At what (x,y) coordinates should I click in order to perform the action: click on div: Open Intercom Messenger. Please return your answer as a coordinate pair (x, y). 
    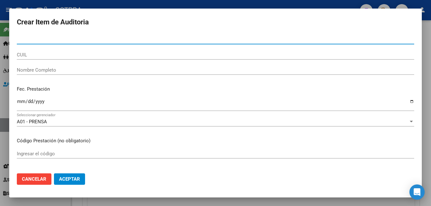
    Looking at the image, I should click on (417, 192).